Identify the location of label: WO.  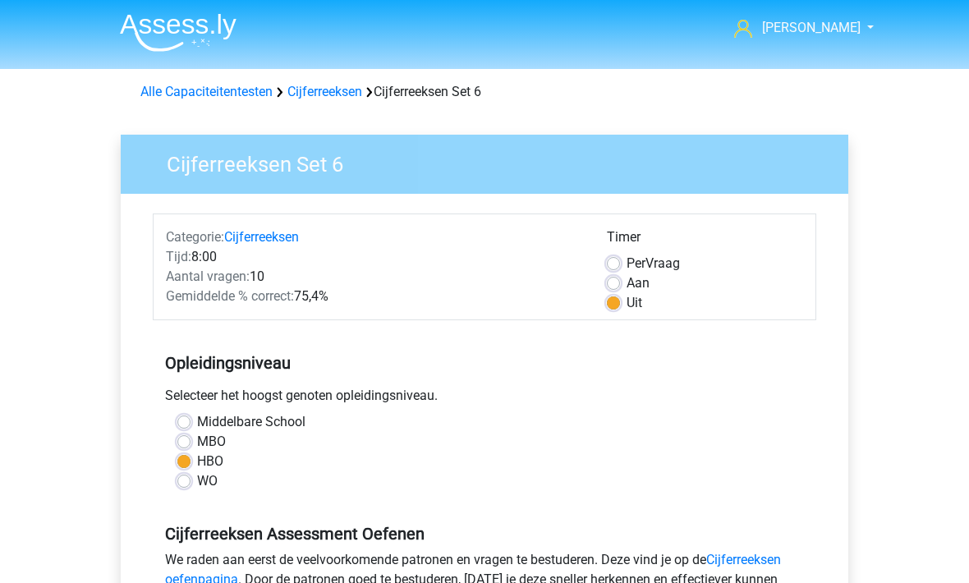
(207, 481).